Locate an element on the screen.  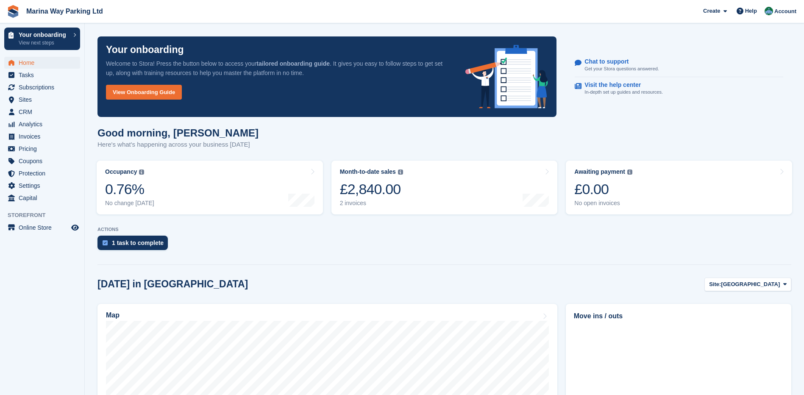
div: Awaiting payment is located at coordinates (600, 172).